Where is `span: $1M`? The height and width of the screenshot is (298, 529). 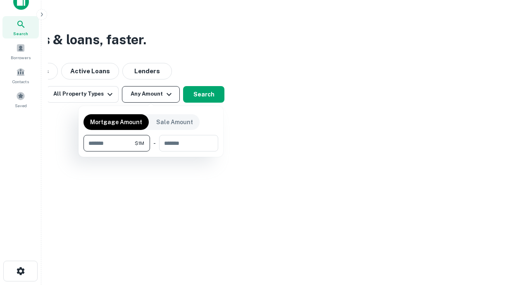 span: $1M is located at coordinates (139, 143).